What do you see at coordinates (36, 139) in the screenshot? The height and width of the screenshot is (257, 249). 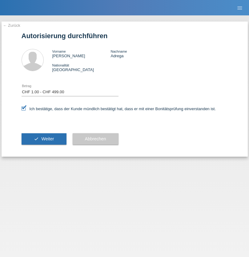 I see `i: check` at bounding box center [36, 139].